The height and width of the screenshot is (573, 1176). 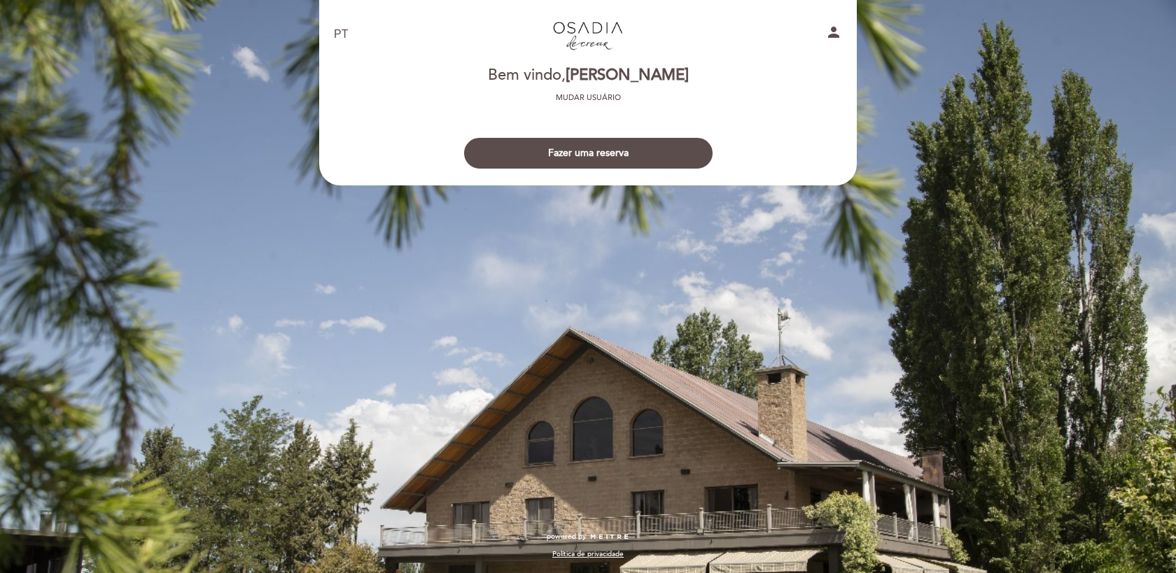 What do you see at coordinates (588, 76) in the screenshot?
I see `h2: Bem vindo,` at bounding box center [588, 76].